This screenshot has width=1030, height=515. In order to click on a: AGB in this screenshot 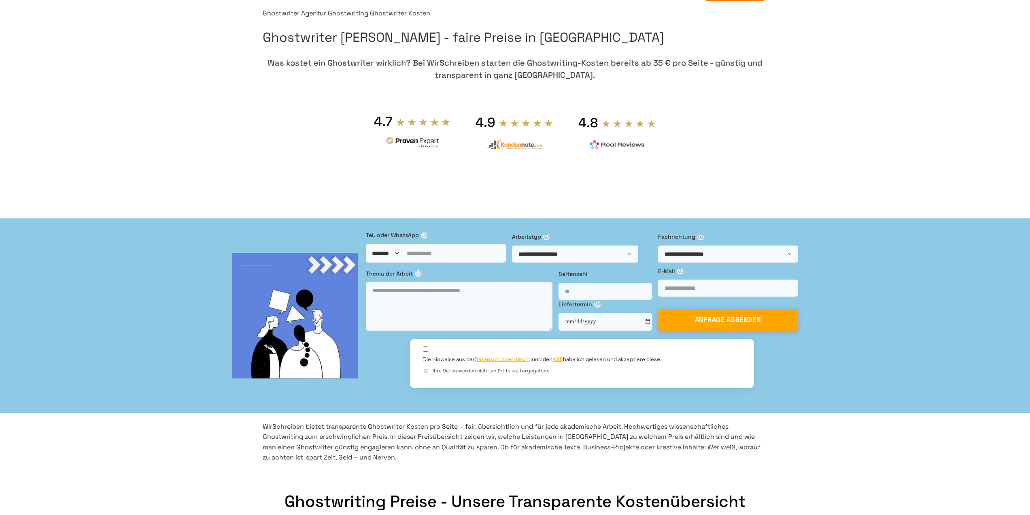, I will do `click(558, 359)`.